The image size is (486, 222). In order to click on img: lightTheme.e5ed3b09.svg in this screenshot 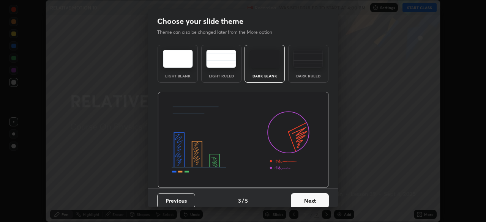, I will do `click(178, 59)`.